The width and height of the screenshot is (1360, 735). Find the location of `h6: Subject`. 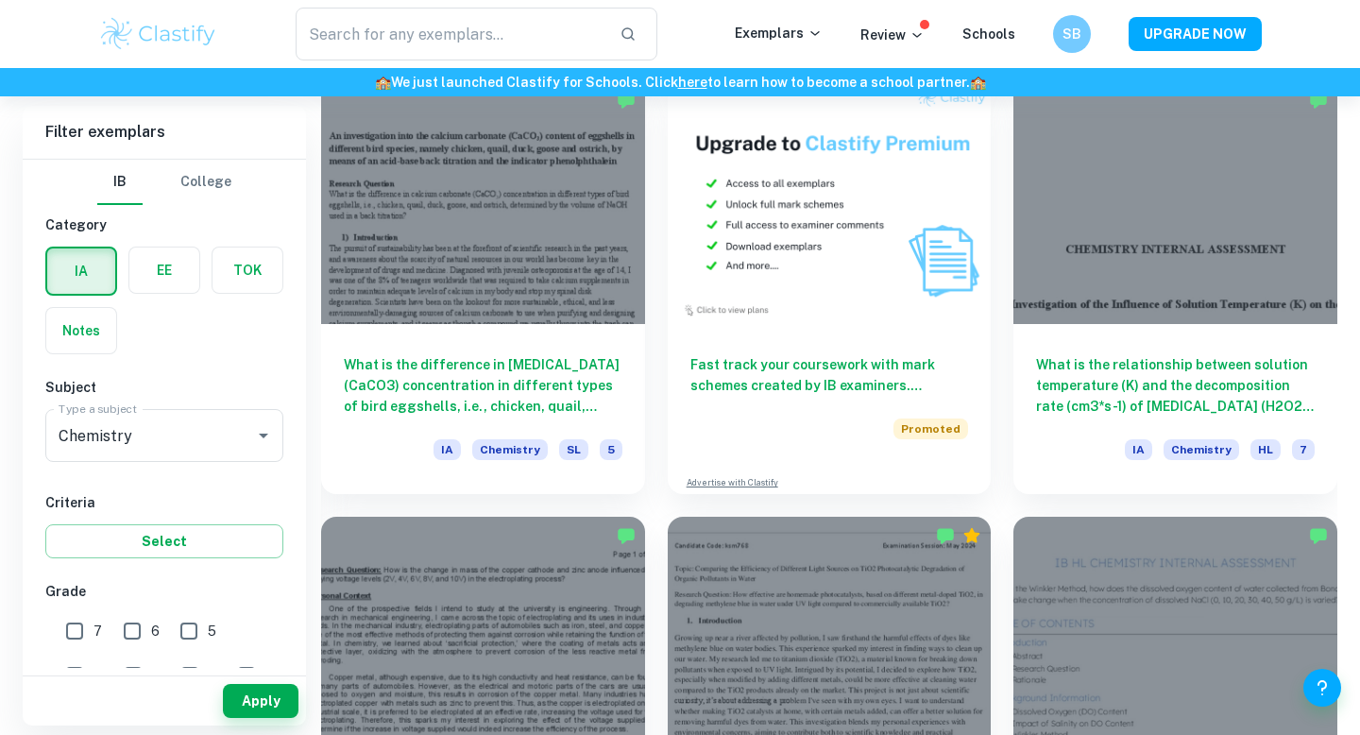

h6: Subject is located at coordinates (164, 387).